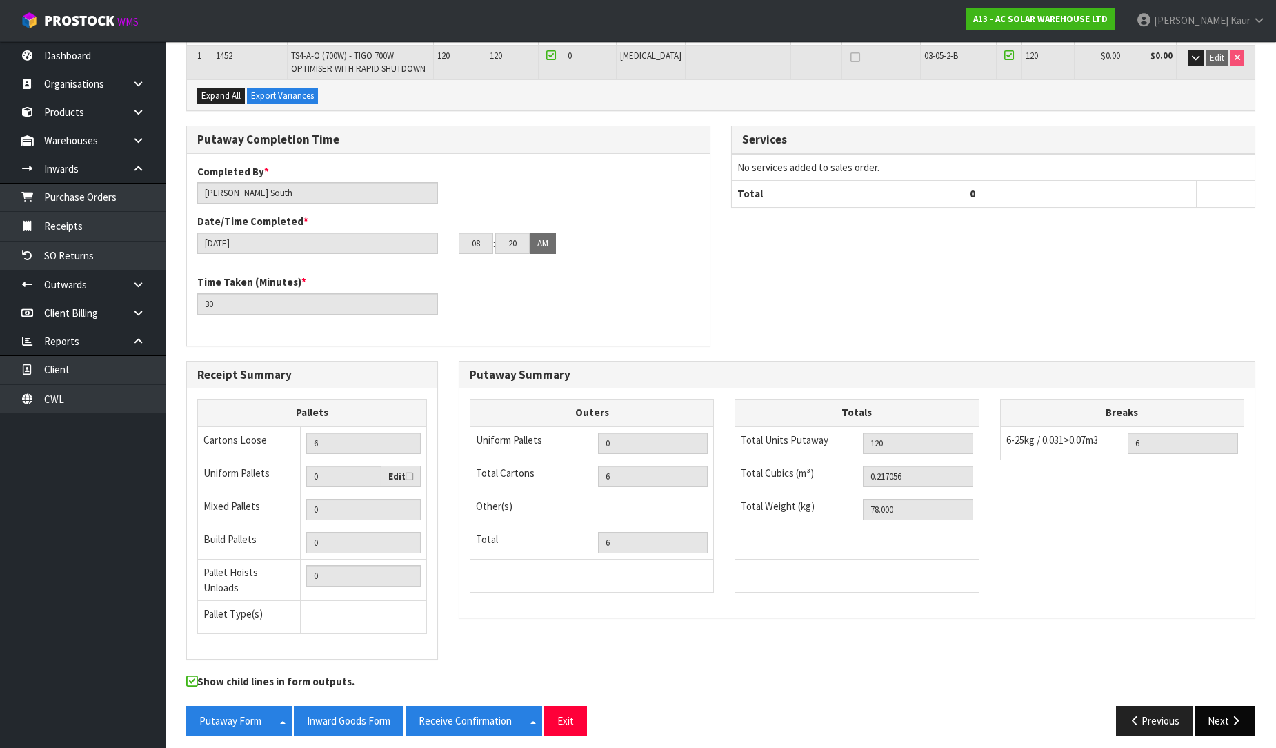 The width and height of the screenshot is (1276, 748). Describe the element at coordinates (531, 476) in the screenshot. I see `td: Total Cartons` at that location.